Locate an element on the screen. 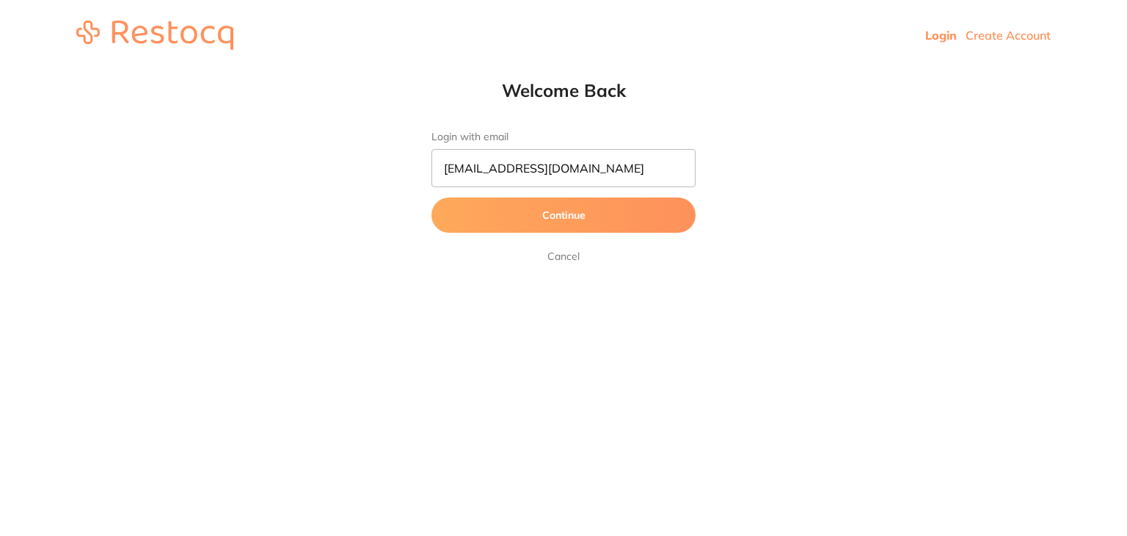 The image size is (1127, 536). a: Create Account is located at coordinates (1008, 35).